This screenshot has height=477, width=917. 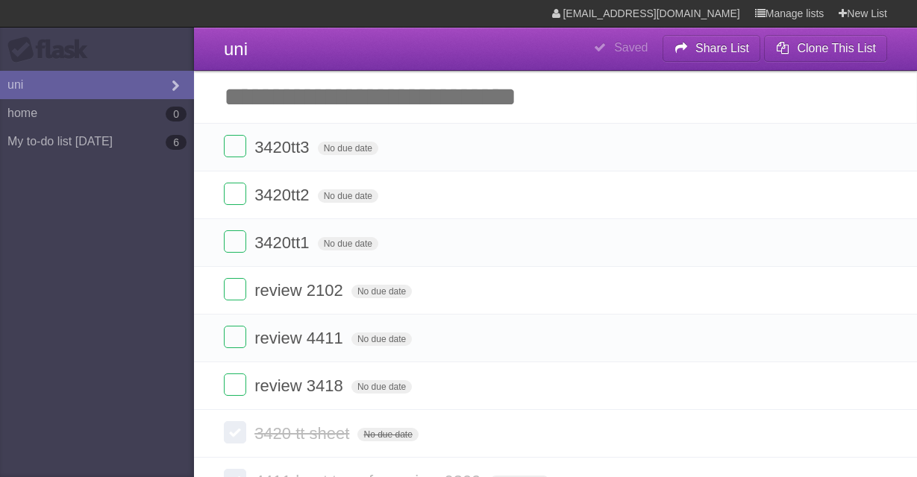 What do you see at coordinates (283, 195) in the screenshot?
I see `span: 3420tt2` at bounding box center [283, 195].